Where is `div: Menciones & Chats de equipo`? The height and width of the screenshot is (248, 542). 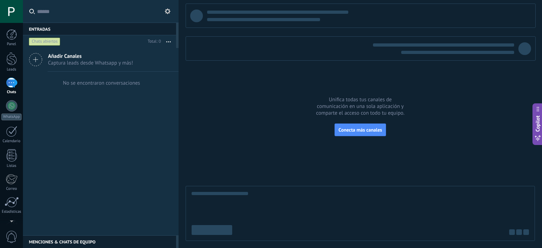 div: Menciones & Chats de equipo is located at coordinates (99, 242).